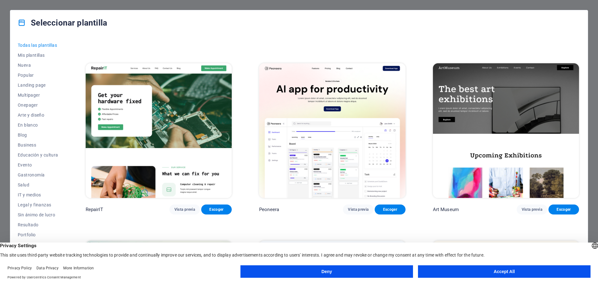 Image resolution: width=598 pixels, height=284 pixels. What do you see at coordinates (94, 209) in the screenshot?
I see `p: RepairIT` at bounding box center [94, 209].